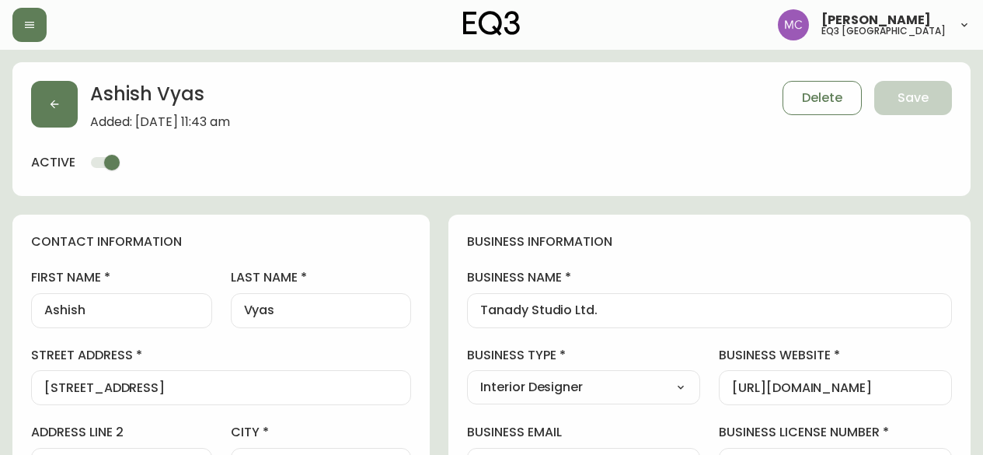  Describe the element at coordinates (710, 242) in the screenshot. I see `h4: business information` at that location.